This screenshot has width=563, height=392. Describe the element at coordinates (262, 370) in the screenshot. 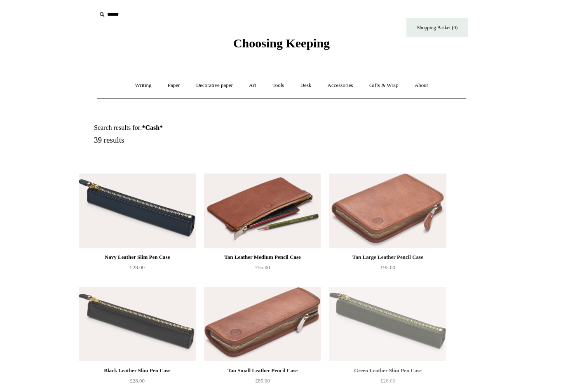

I see `div: Tan Small Leather Pencil Case` at that location.